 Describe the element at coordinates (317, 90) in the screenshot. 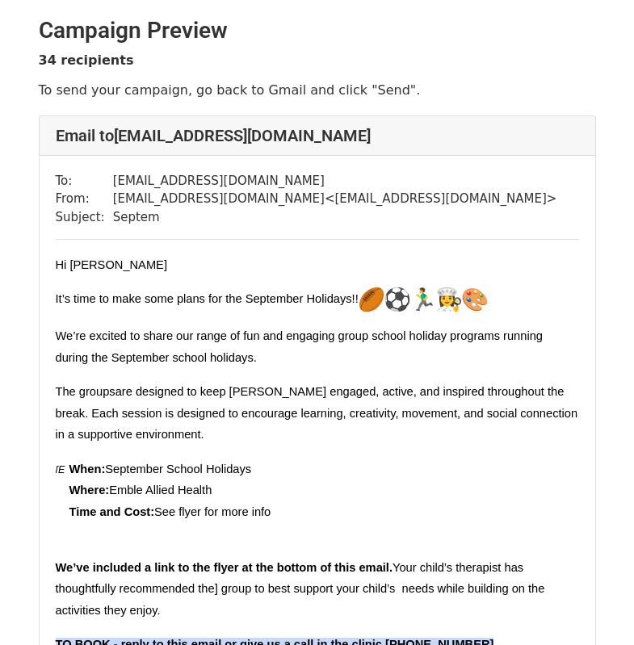

I see `p: To send your campaign, go back to Gmail and click "Send".` at that location.